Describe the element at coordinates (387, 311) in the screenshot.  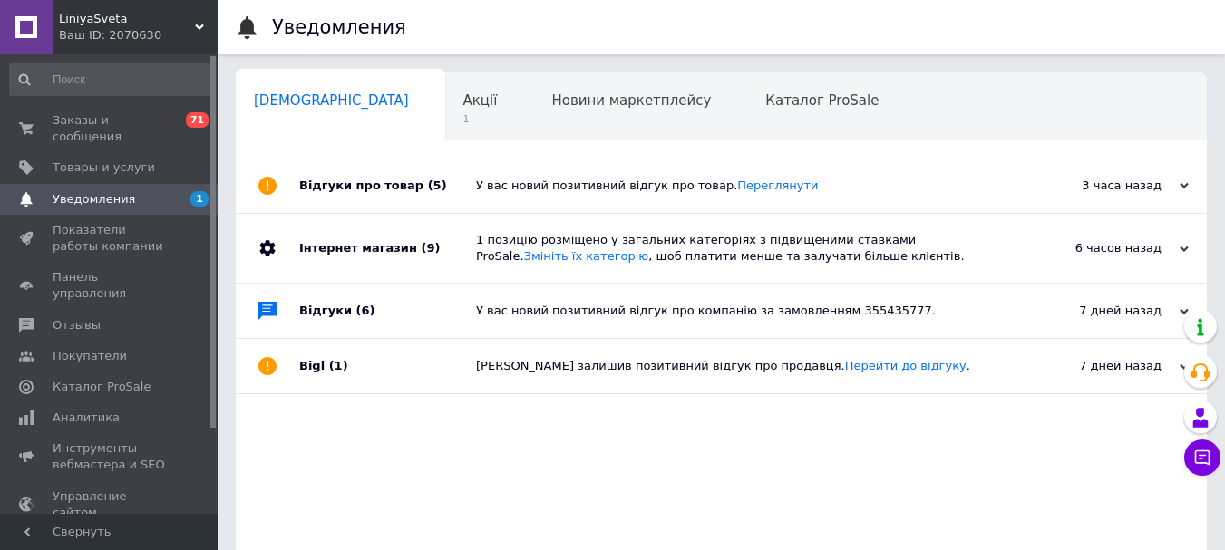
I see `div: Відгуки` at that location.